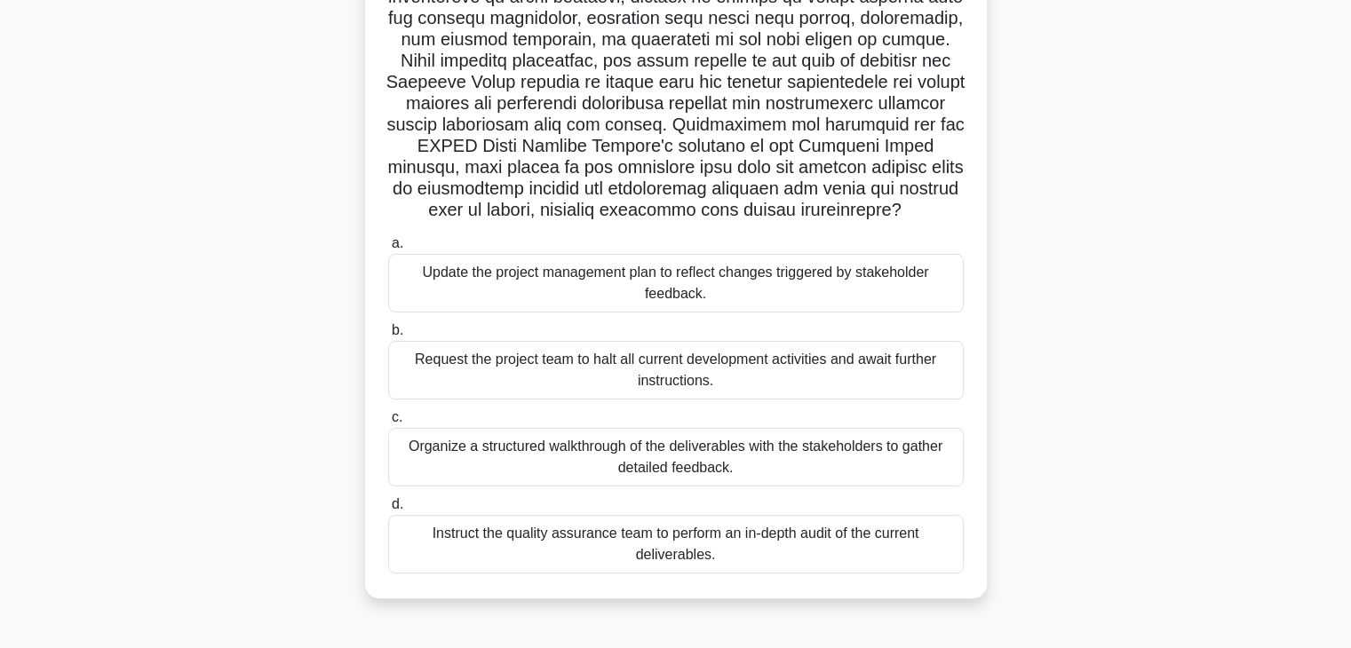  What do you see at coordinates (676, 457) in the screenshot?
I see `div: Organize a structured walkthrough of the deliverables with the stakeholders to gather detailed fe...` at bounding box center [676, 457].